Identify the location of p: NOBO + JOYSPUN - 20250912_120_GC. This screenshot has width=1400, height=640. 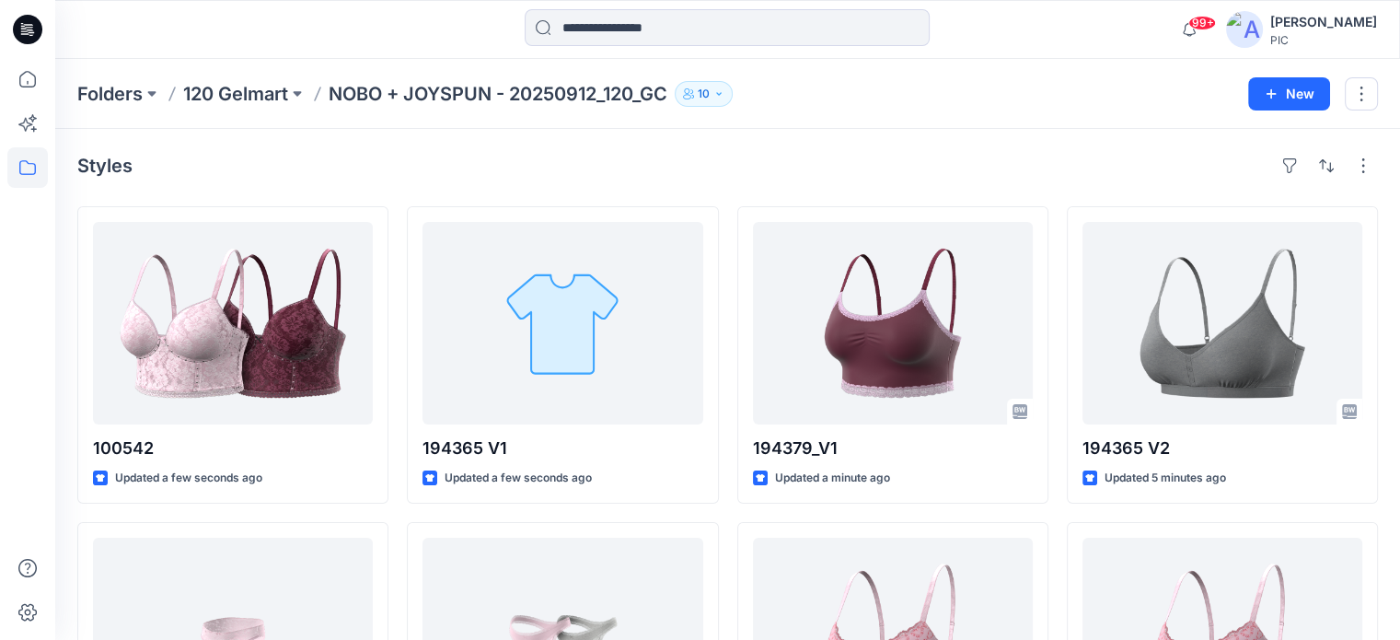
(498, 94).